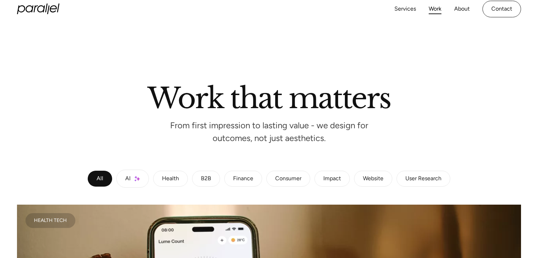  I want to click on a: Services, so click(405, 9).